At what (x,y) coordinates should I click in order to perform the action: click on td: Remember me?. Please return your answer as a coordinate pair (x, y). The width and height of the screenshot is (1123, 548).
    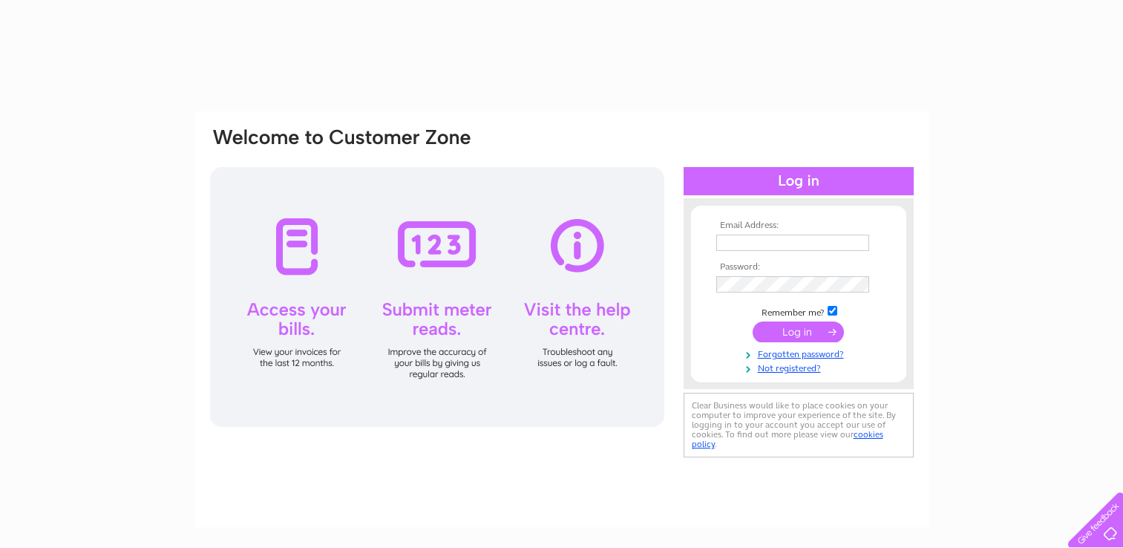
    Looking at the image, I should click on (799, 311).